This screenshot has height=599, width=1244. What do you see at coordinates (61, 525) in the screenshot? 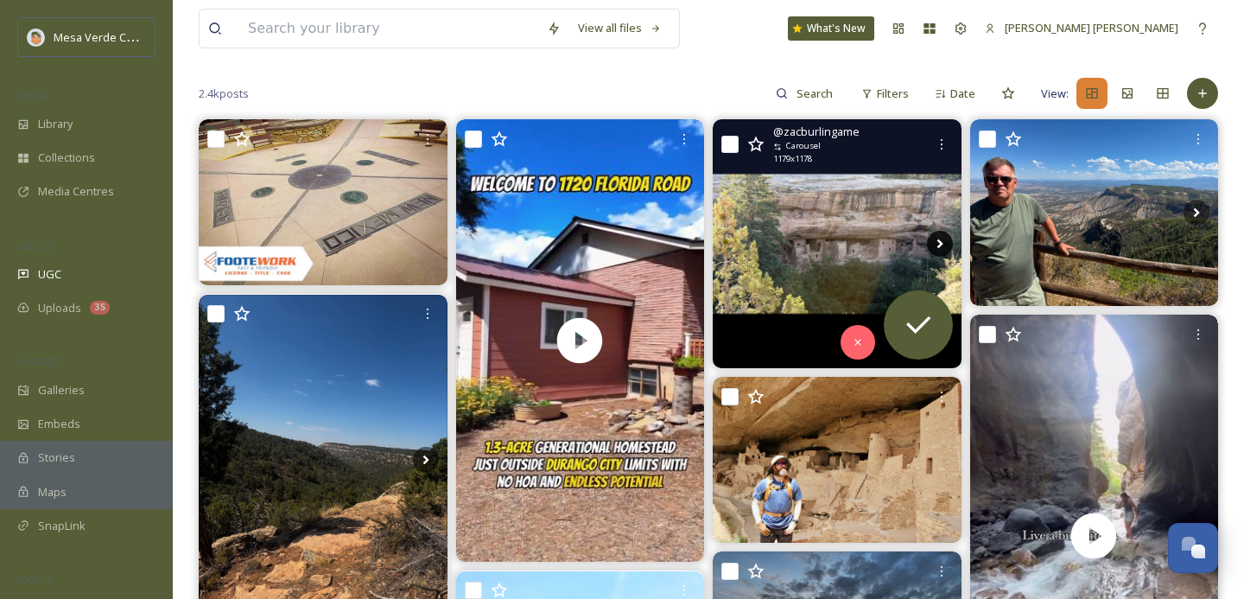
I see `span: SnapLink` at bounding box center [61, 525].